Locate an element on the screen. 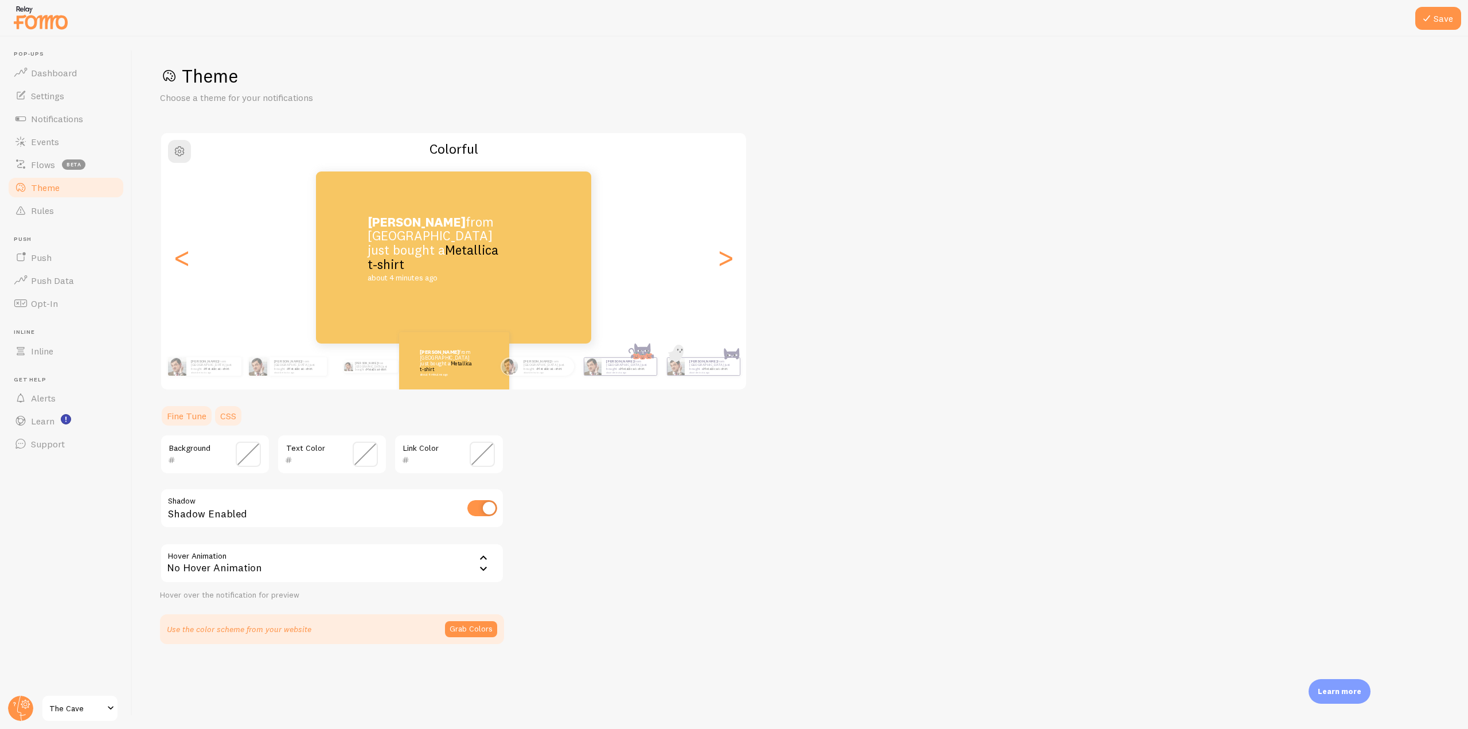 The height and width of the screenshot is (729, 1468). p: Learn more is located at coordinates (1340, 691).